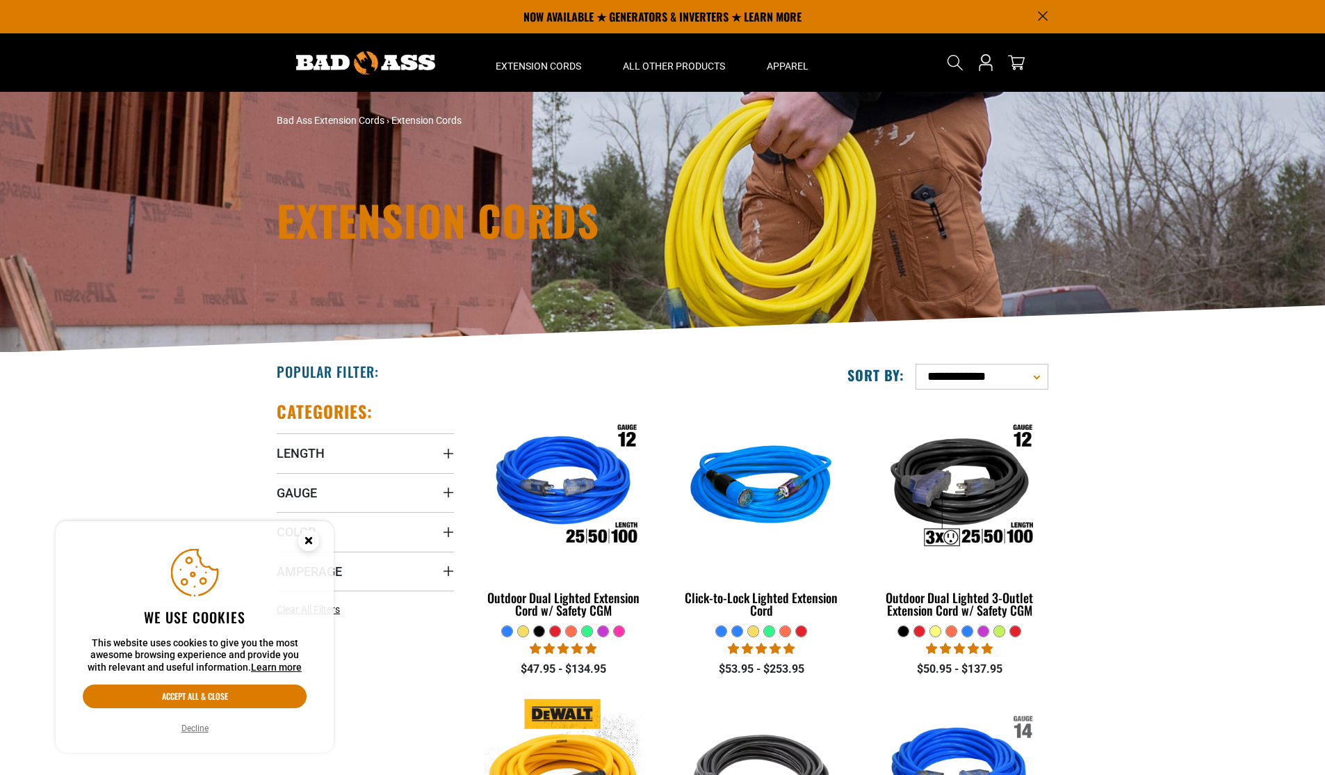  Describe the element at coordinates (761, 512) in the screenshot. I see `a: blue Click-to-Lock Lighted Extension Cord` at that location.